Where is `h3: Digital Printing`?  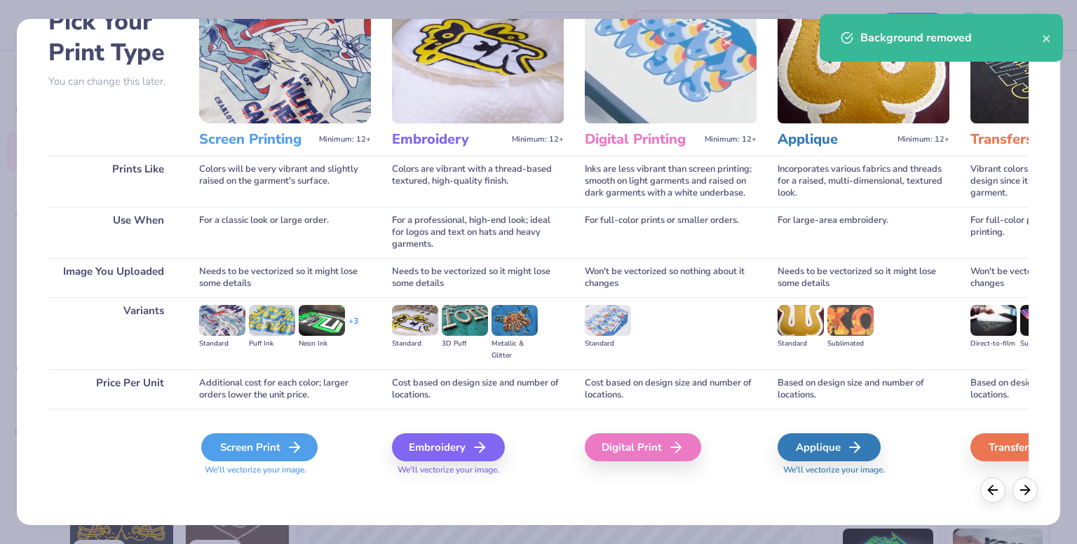
h3: Digital Printing is located at coordinates (642, 140).